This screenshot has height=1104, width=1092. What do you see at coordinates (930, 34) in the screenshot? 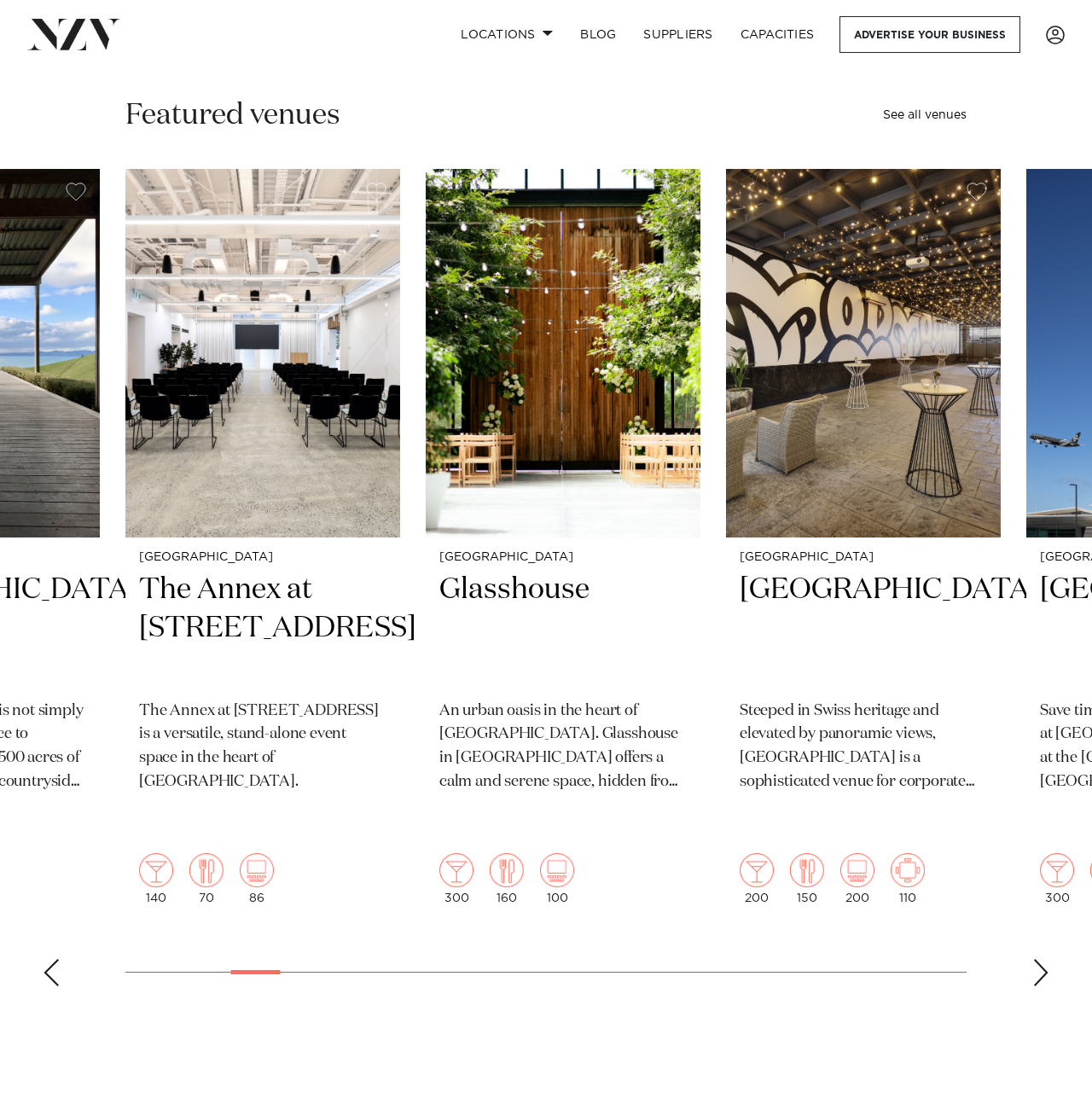
I see `a: Advertise your business` at bounding box center [930, 34].